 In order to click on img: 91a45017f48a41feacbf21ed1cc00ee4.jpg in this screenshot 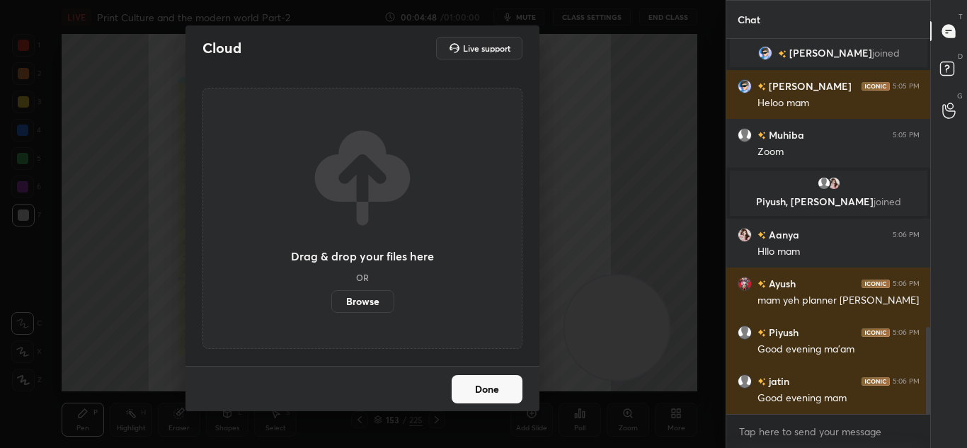, I will do `click(745, 284)`.